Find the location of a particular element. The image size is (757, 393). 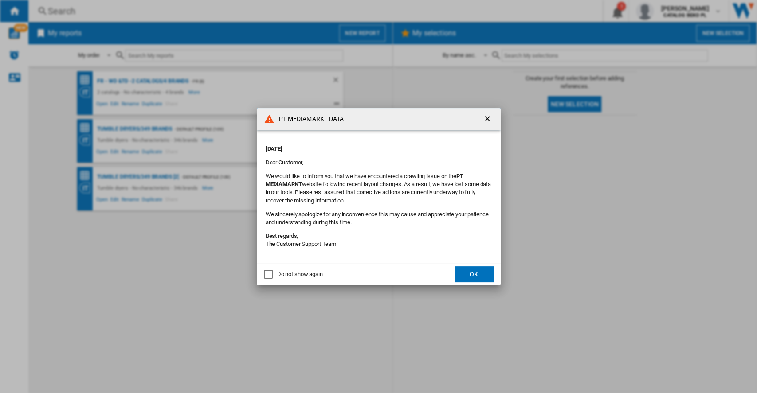

p: Best regards, The Customer Support Team is located at coordinates (379, 240).